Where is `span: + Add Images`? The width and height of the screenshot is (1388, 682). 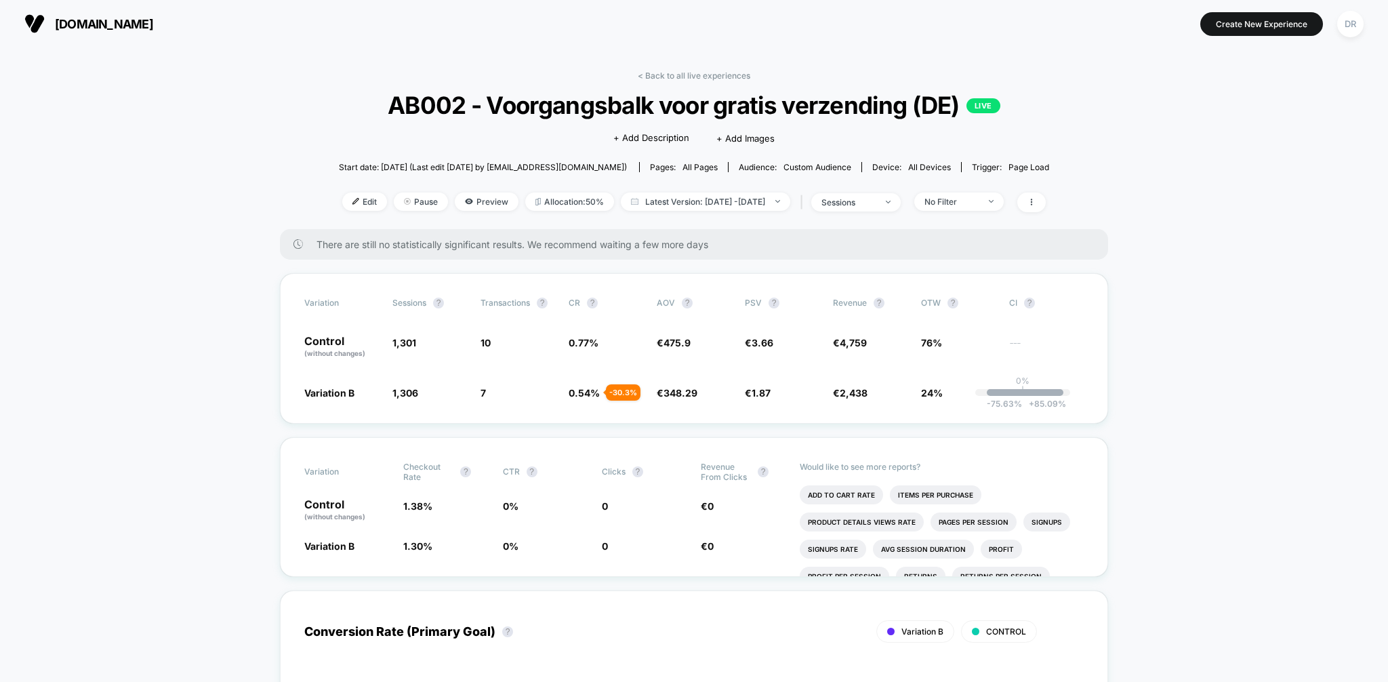
span: + Add Images is located at coordinates (746, 138).